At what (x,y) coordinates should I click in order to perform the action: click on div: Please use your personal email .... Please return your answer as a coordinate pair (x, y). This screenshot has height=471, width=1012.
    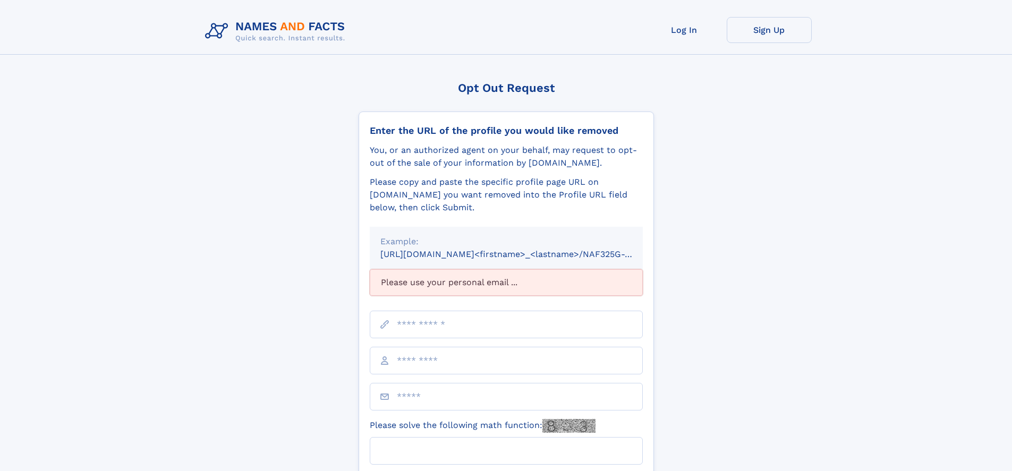
    Looking at the image, I should click on (506, 283).